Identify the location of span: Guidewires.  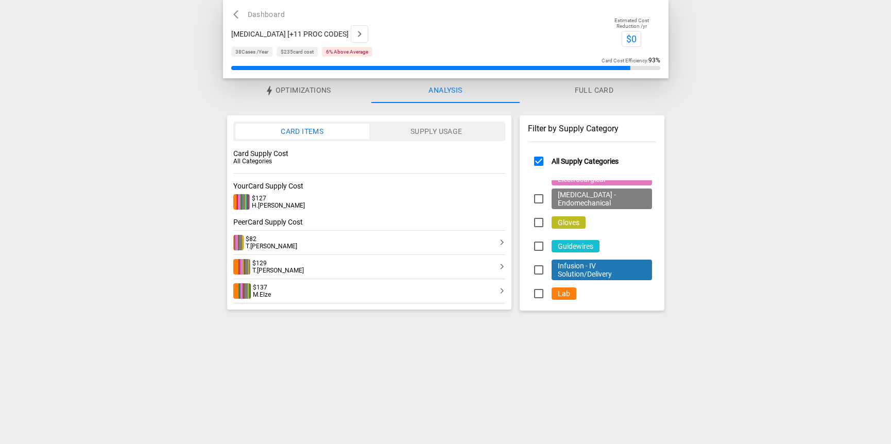
(576, 246).